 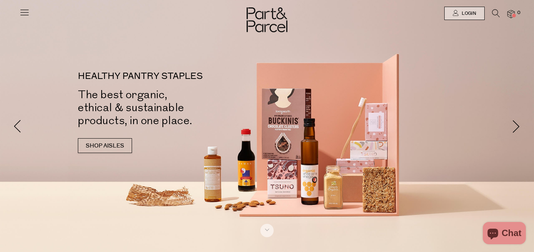 I want to click on span: Login, so click(x=468, y=13).